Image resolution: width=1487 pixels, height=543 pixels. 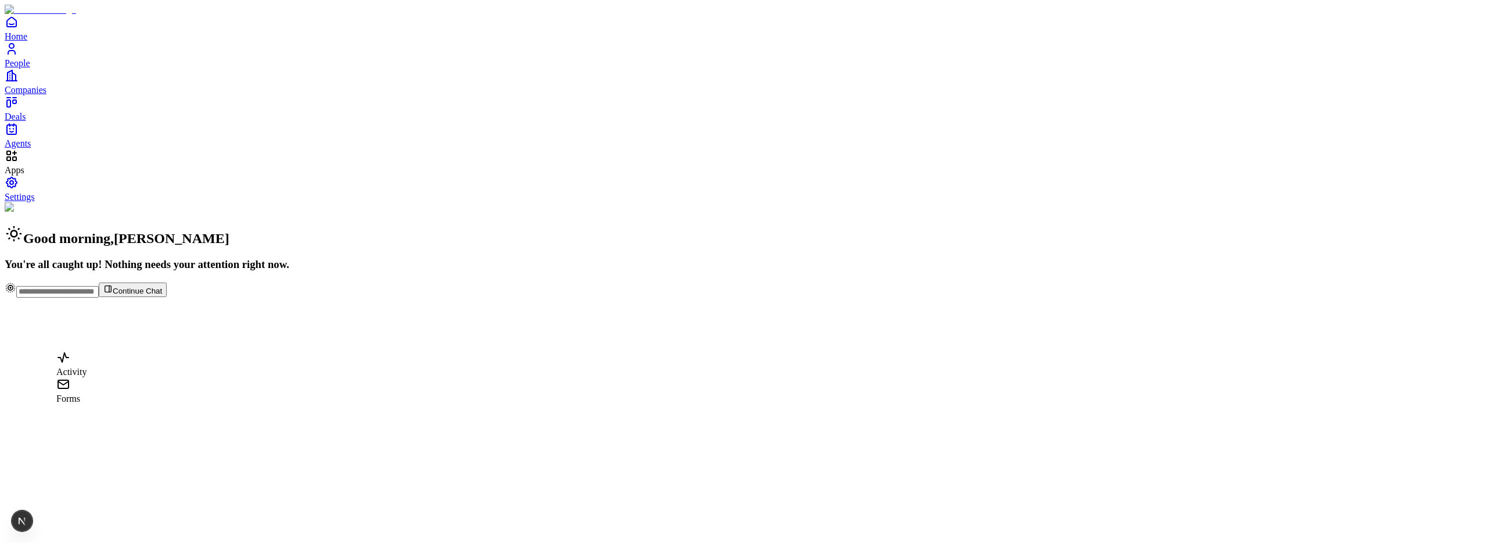 What do you see at coordinates (744, 289) in the screenshot?
I see `div: Continue Chat` at bounding box center [744, 289].